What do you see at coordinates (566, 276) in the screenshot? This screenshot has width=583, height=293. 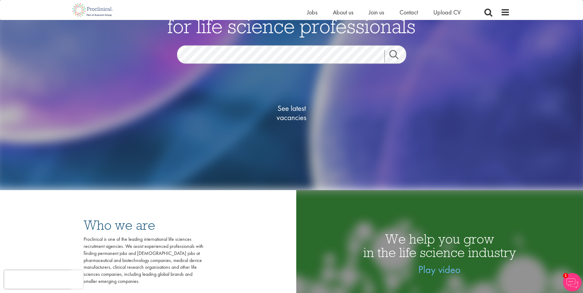 I see `span: 1` at bounding box center [566, 276].